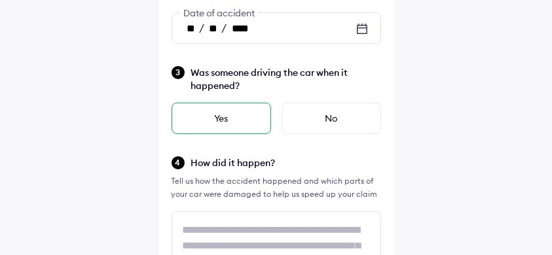 This screenshot has height=255, width=552. What do you see at coordinates (286, 79) in the screenshot?
I see `span: Was someone driving the car when it happened?` at bounding box center [286, 79].